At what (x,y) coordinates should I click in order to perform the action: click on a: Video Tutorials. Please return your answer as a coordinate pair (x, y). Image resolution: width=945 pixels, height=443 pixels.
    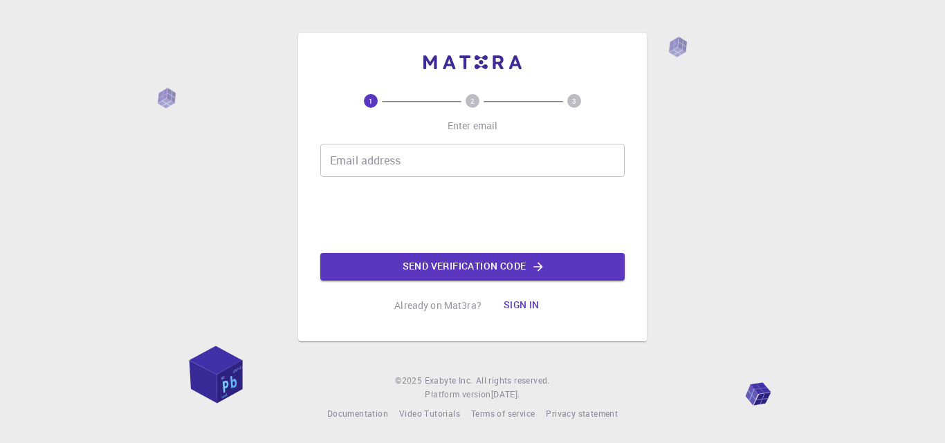
    Looking at the image, I should click on (430, 414).